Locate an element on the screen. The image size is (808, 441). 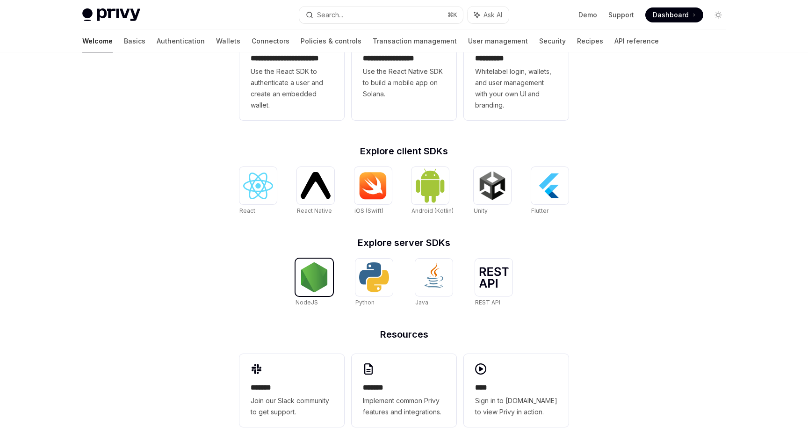
a: Security is located at coordinates (552, 41).